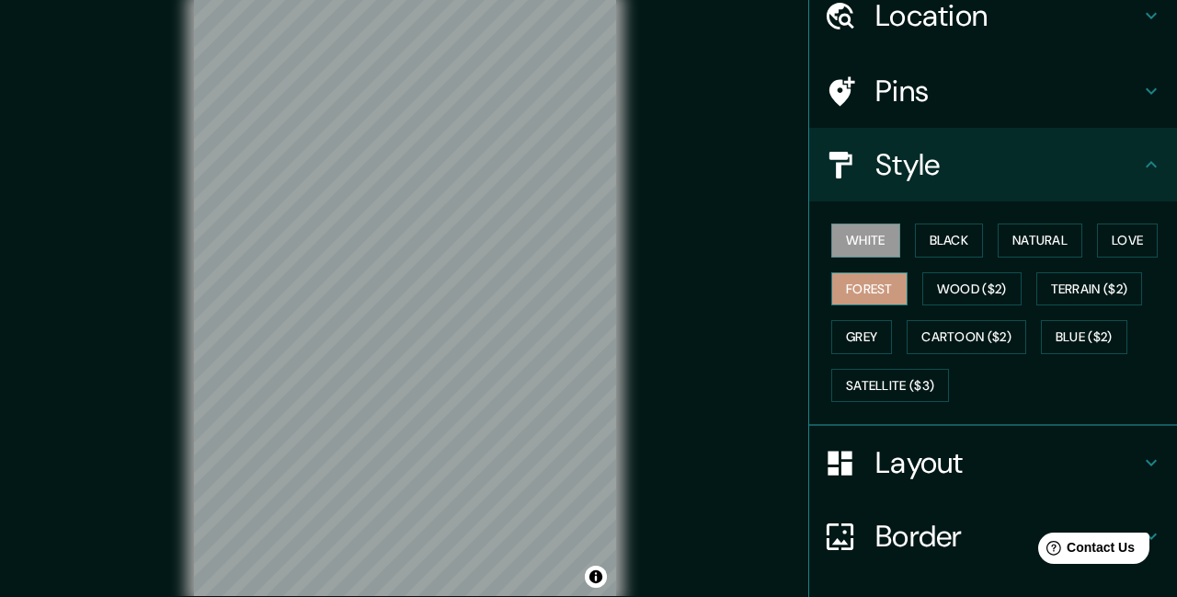 The height and width of the screenshot is (597, 1177). I want to click on button: Natural, so click(1040, 240).